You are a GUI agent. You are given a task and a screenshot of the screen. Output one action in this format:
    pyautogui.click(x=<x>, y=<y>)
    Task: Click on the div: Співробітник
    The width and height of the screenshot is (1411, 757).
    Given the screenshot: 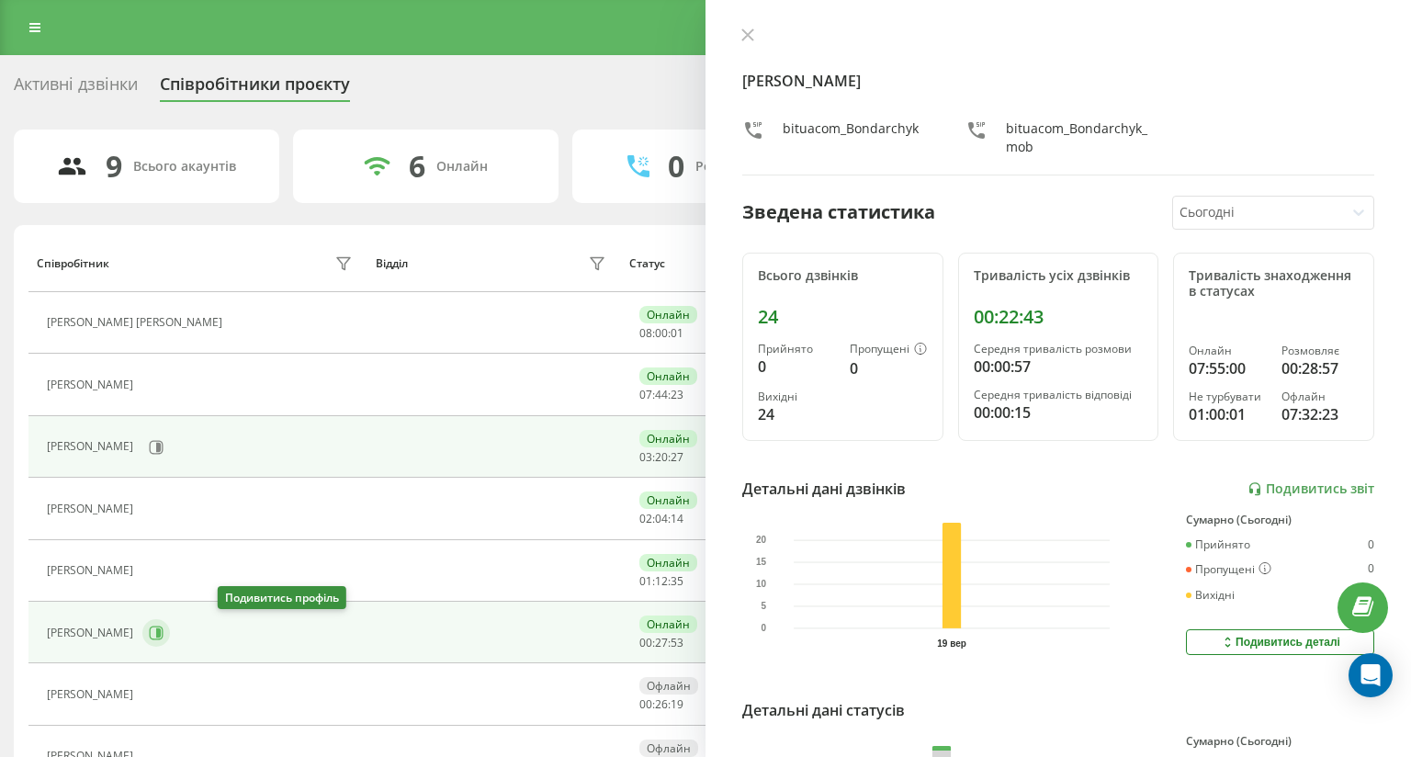 What is the action you would take?
    pyautogui.click(x=73, y=264)
    